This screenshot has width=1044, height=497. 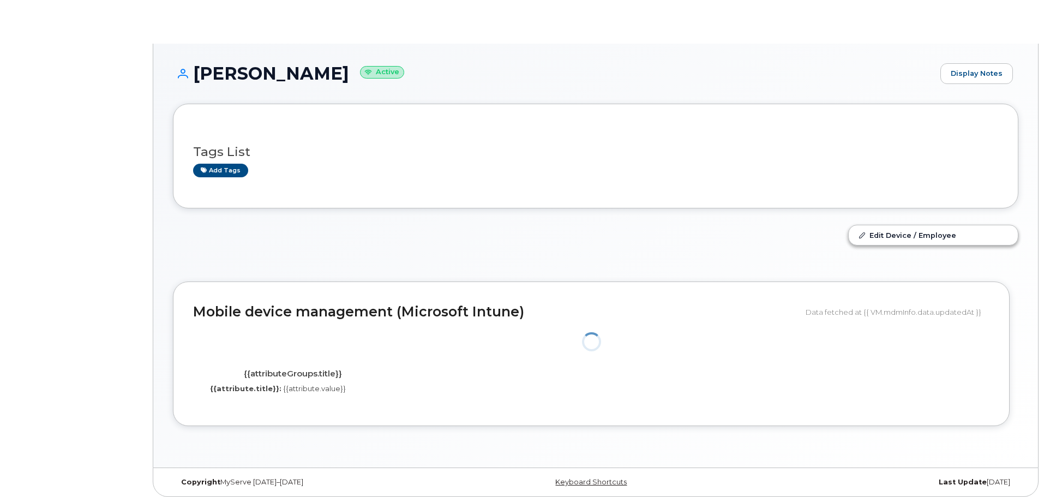 I want to click on a: Display Notes, so click(x=977, y=74).